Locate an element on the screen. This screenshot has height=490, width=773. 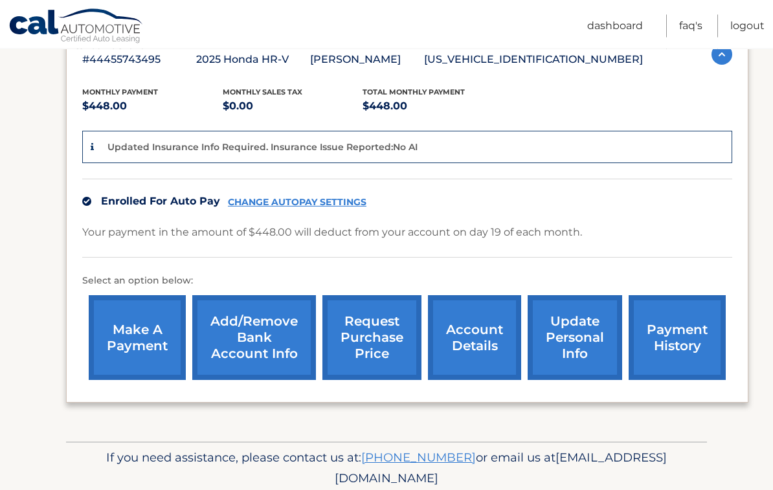
p: Updated Insurance Info Required. Insurance Issue Reported:No AI is located at coordinates (262, 148).